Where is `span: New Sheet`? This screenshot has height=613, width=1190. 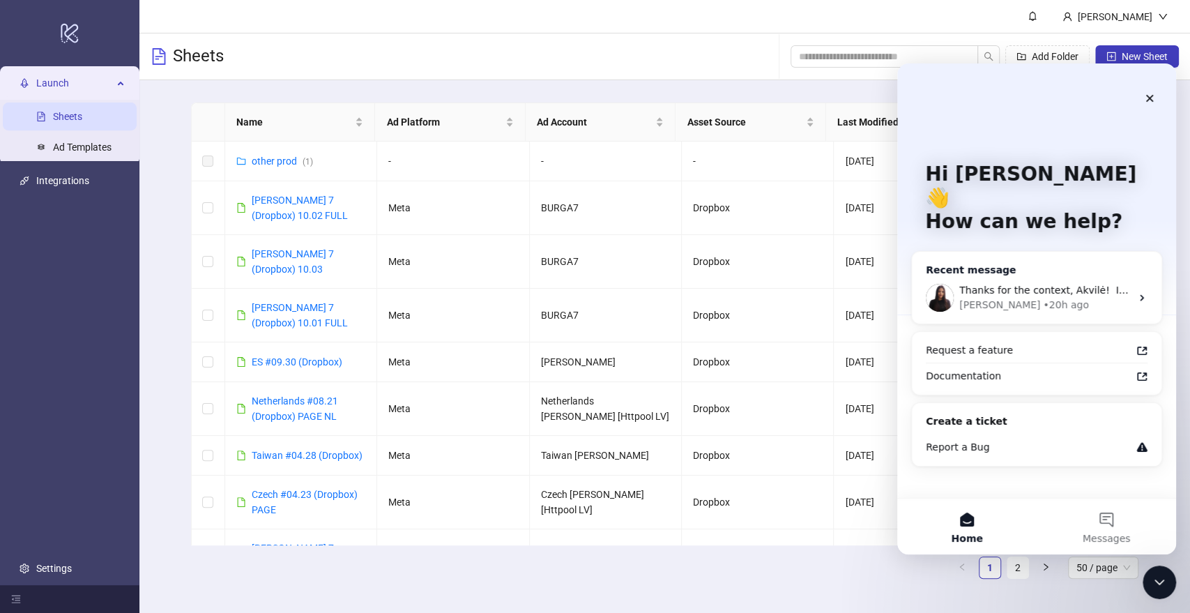 span: New Sheet is located at coordinates (1145, 56).